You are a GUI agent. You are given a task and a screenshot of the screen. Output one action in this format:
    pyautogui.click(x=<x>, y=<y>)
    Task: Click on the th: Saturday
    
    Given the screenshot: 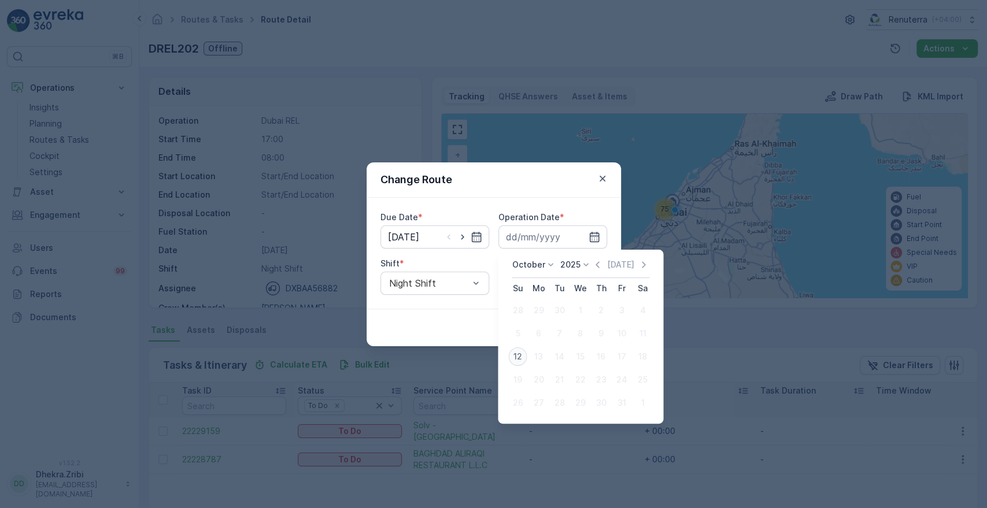 What is the action you would take?
    pyautogui.click(x=642, y=288)
    